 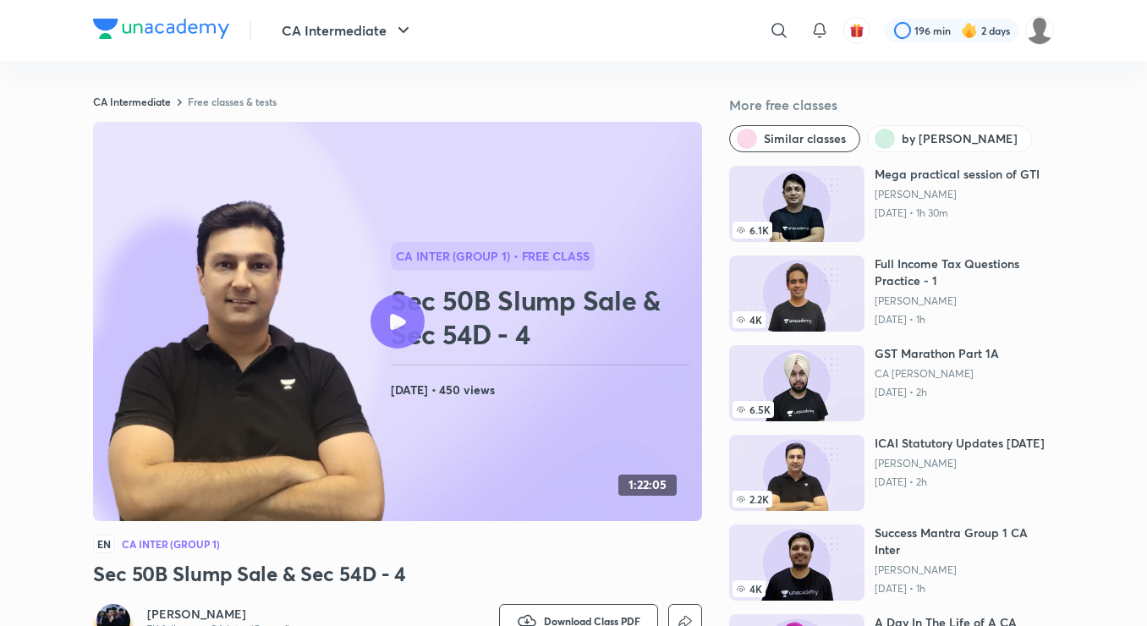 What do you see at coordinates (161, 29) in the screenshot?
I see `img: Company Logo` at bounding box center [161, 29].